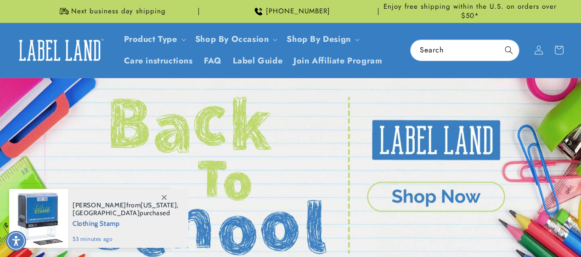  What do you see at coordinates (232, 39) in the screenshot?
I see `span: Shop By Occasion` at bounding box center [232, 39].